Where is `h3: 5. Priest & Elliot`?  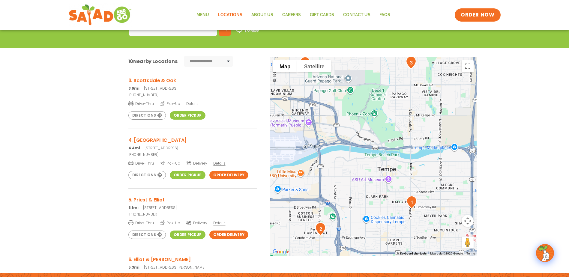
h3: 5. Priest & Elliot is located at coordinates (193, 200).